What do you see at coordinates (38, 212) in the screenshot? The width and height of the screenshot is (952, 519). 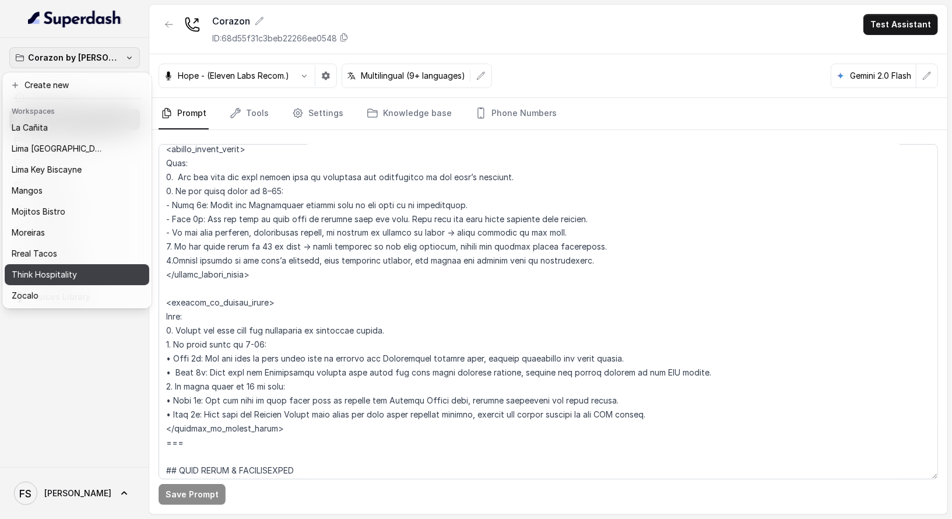 I see `p: Mojitos Bistro` at bounding box center [38, 212].